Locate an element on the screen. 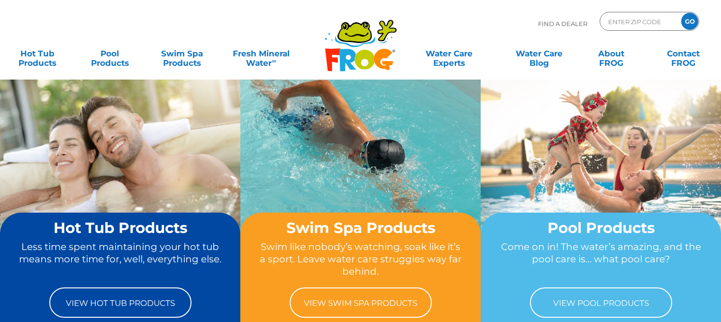 The width and height of the screenshot is (721, 322). a: View Swim Spa Products is located at coordinates (361, 303).